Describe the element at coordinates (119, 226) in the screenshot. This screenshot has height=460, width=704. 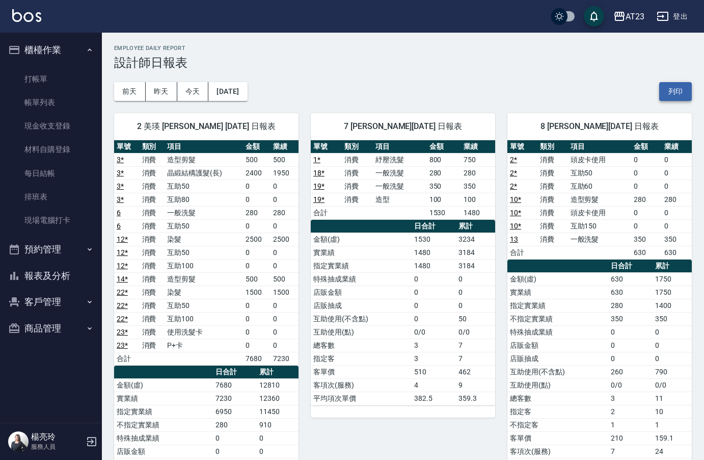
I see `a: 6` at that location.